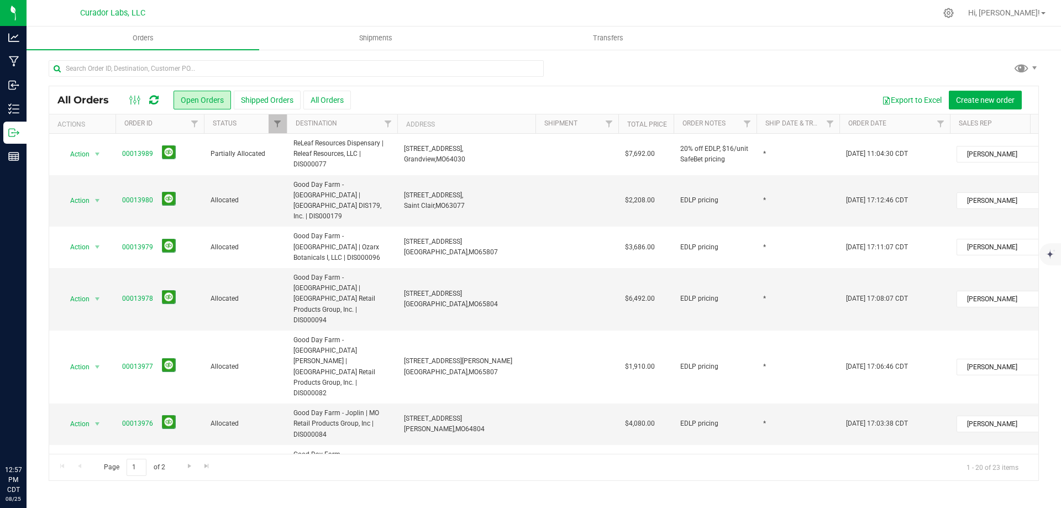 The image size is (1061, 508). What do you see at coordinates (640, 423) in the screenshot?
I see `span: $4,080.00` at bounding box center [640, 423].